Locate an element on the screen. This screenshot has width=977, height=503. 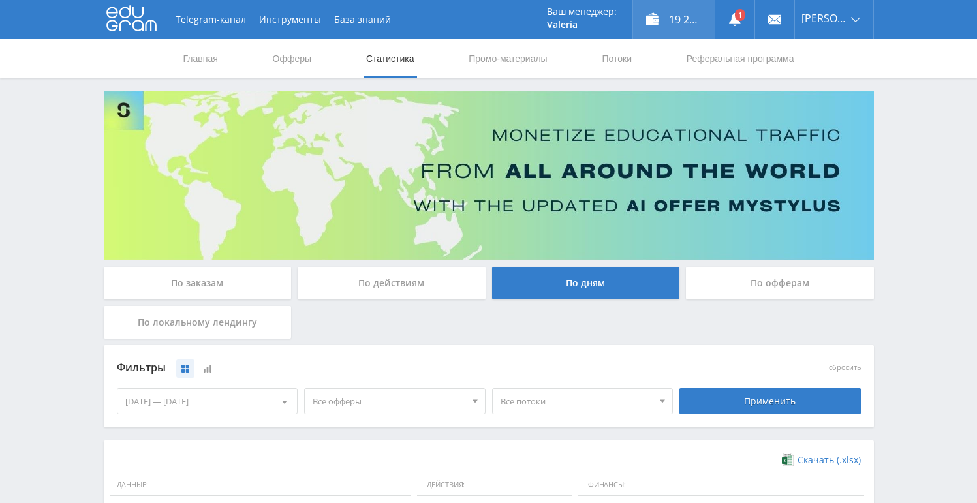
a: Офферы is located at coordinates (292, 59).